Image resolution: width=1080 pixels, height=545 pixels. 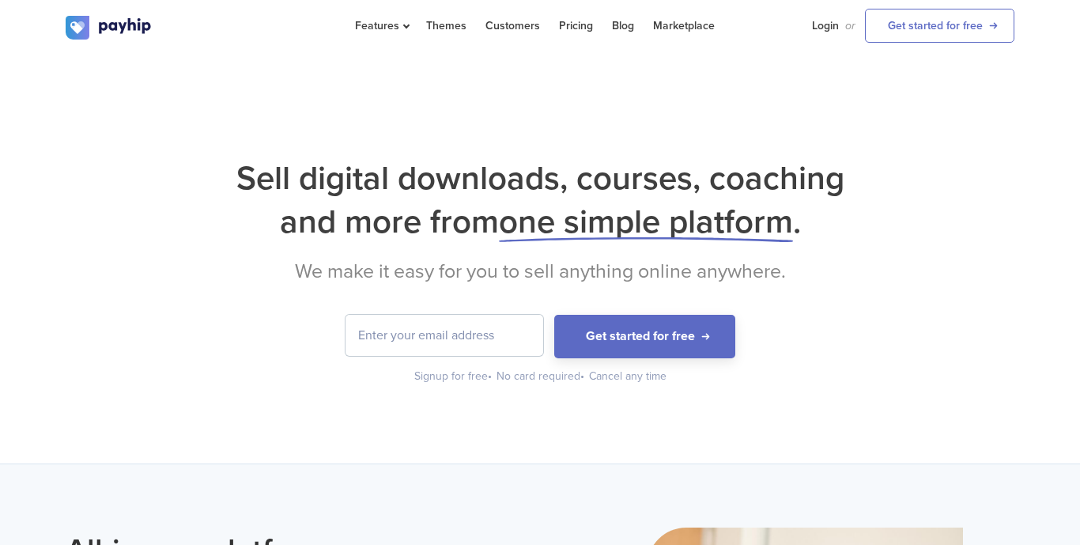 What do you see at coordinates (541, 376) in the screenshot?
I see `div: No card required` at bounding box center [541, 376].